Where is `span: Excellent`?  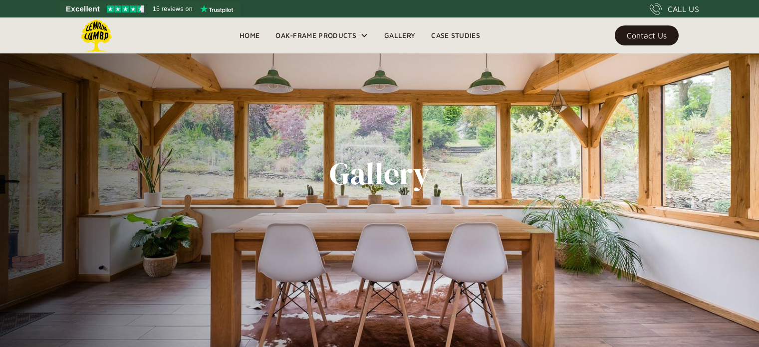 span: Excellent is located at coordinates (83, 9).